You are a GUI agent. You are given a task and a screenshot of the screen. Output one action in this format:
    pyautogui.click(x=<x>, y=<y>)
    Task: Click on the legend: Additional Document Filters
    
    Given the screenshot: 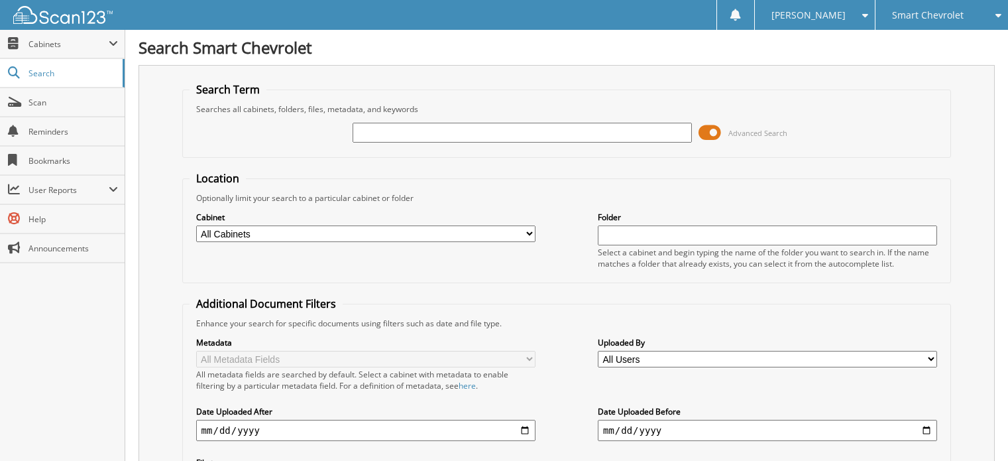 What is the action you would take?
    pyautogui.click(x=266, y=304)
    